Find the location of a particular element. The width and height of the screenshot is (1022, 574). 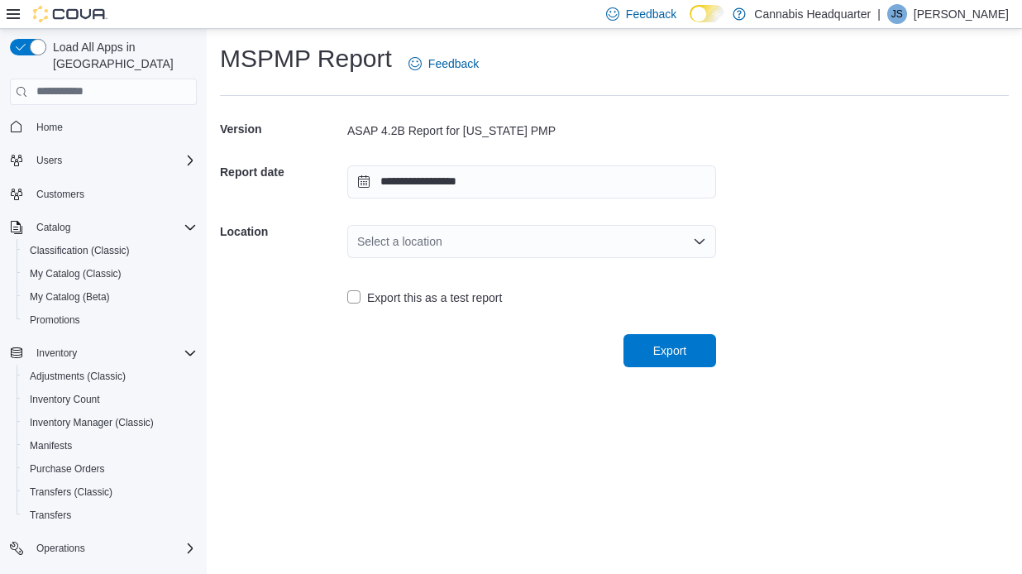

a: Manifests is located at coordinates (50, 446).